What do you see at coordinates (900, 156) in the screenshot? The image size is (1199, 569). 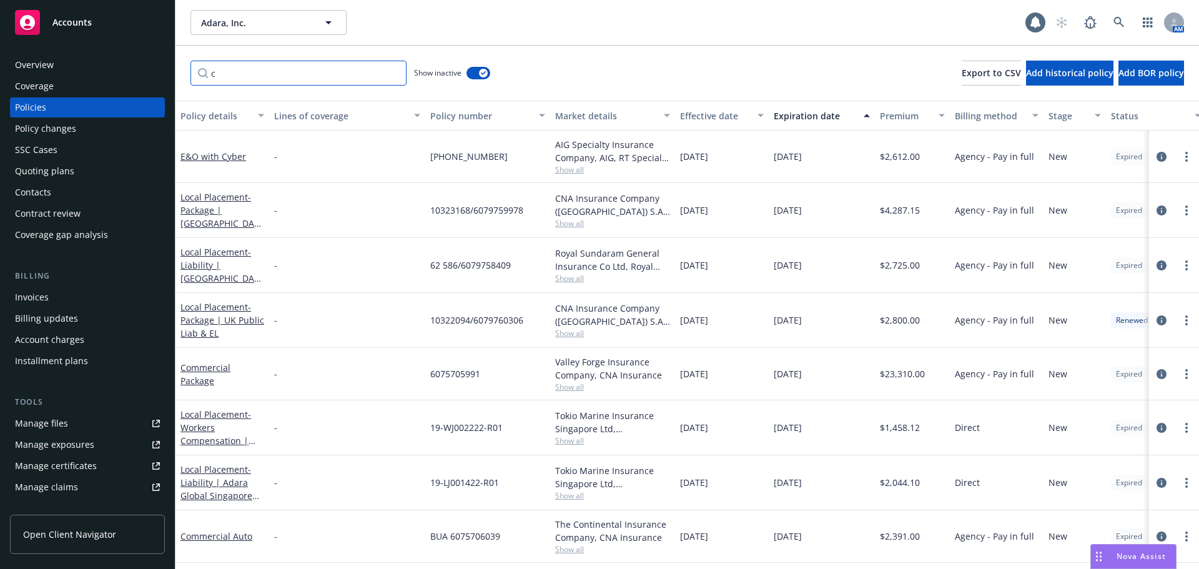 I see `span: $2,612.00` at bounding box center [900, 156].